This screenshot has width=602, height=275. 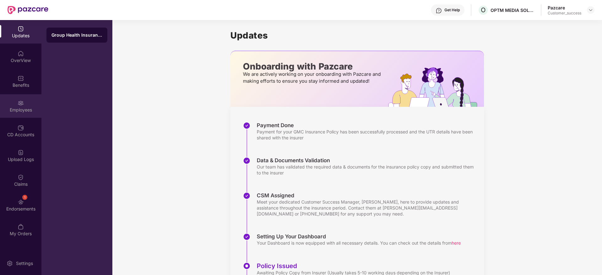 What do you see at coordinates (21, 54) in the screenshot?
I see `img: svg+xml;base64,PHN2ZyBpZD0iSG9tZSIgeG1sbnM9Imh0dHA6Ly93d3cudzMub3JnLzIwMDAvc3ZnIiB3aWR0aD0iMjAiIG...` at bounding box center [21, 54].